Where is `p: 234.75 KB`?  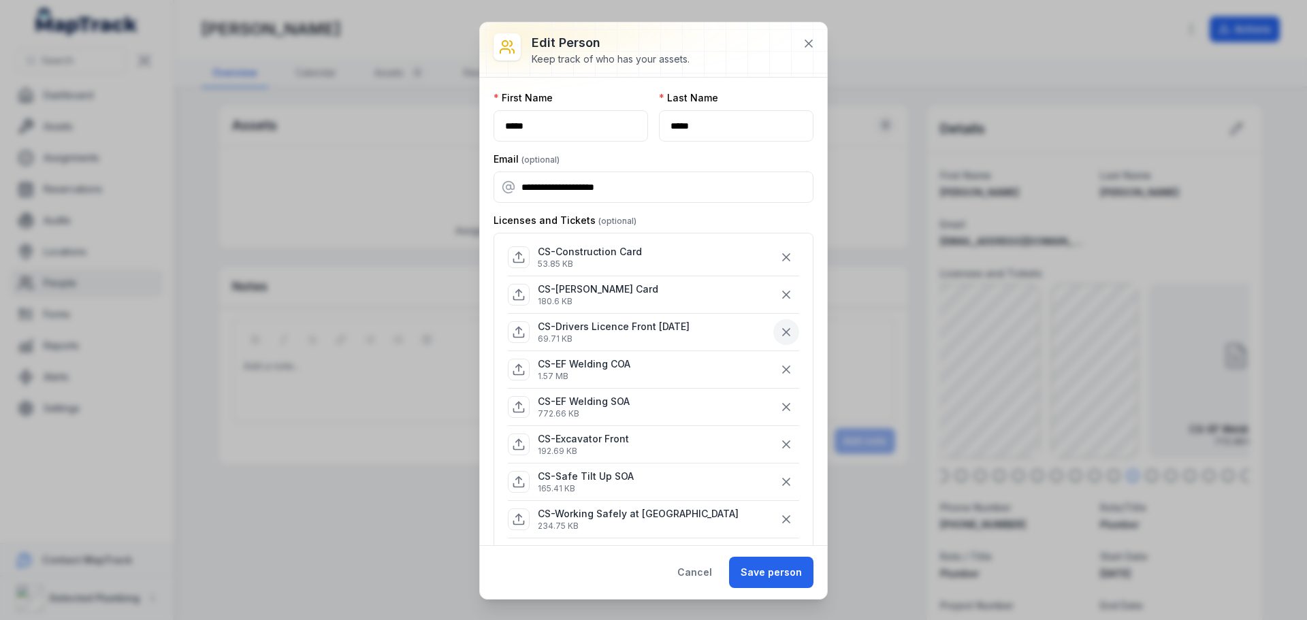 p: 234.75 KB is located at coordinates (638, 526).